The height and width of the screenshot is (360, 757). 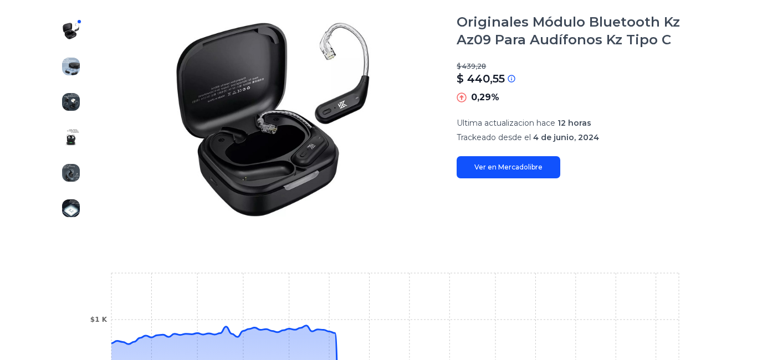 What do you see at coordinates (580, 31) in the screenshot?
I see `h1: Originales Módulo Bluetooth Kz Az09 Para Audífonos Kz Tipo C` at bounding box center [580, 31].